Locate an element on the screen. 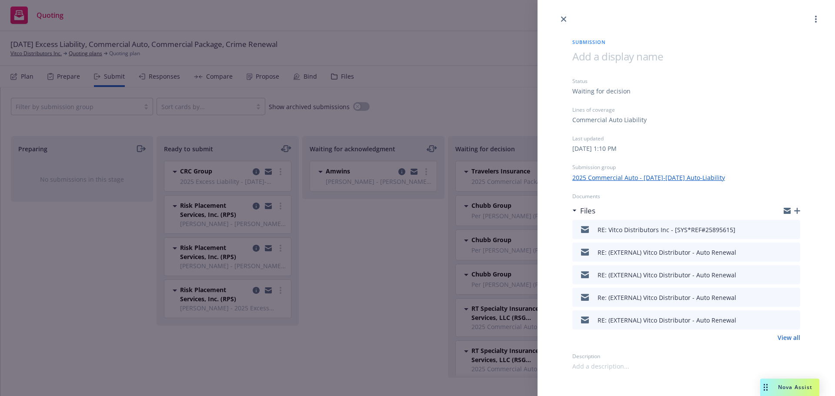 Image resolution: width=835 pixels, height=396 pixels. span: Nova Assist is located at coordinates (795, 387).